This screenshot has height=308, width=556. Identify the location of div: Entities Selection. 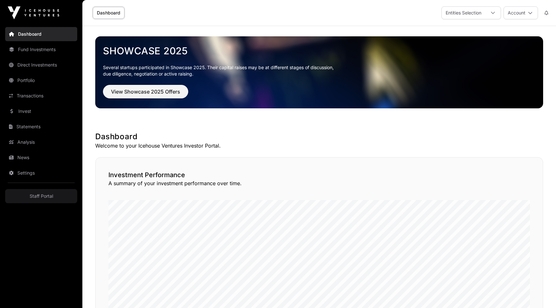
(463, 13).